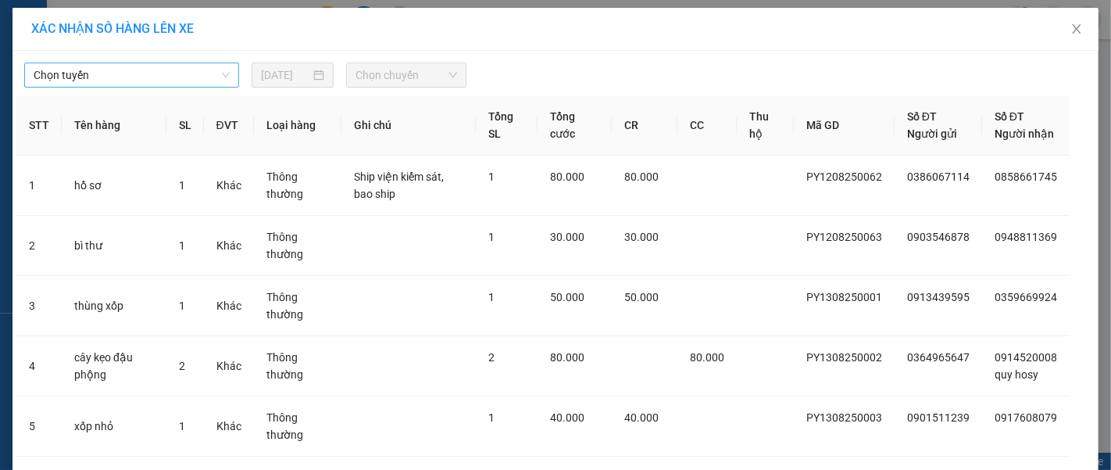 The height and width of the screenshot is (470, 1111). Describe the element at coordinates (939, 237) in the screenshot. I see `span: 0903546878` at that location.